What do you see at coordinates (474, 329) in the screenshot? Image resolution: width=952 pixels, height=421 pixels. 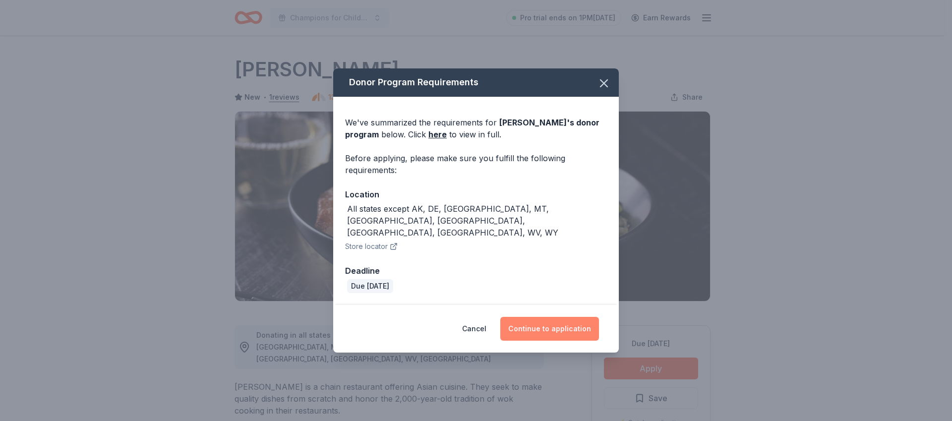 I see `button: Cancel` at bounding box center [474, 329].